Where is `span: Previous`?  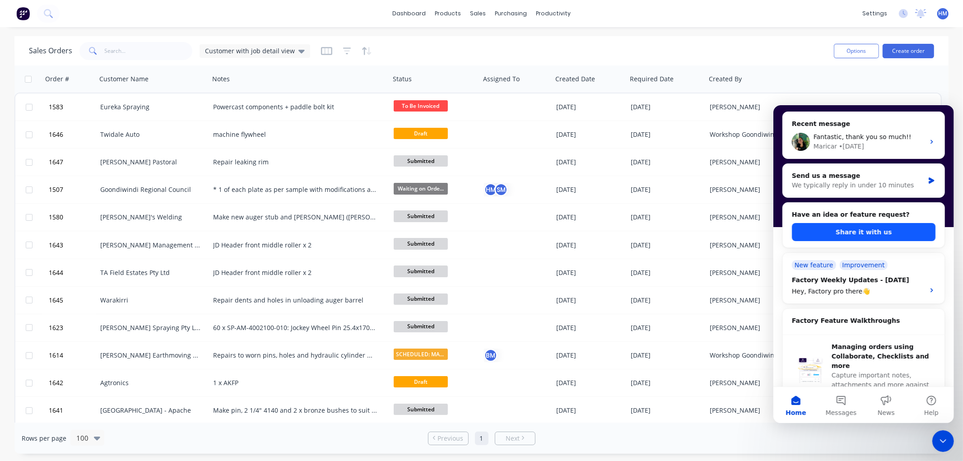
span: Previous is located at coordinates (450, 439).